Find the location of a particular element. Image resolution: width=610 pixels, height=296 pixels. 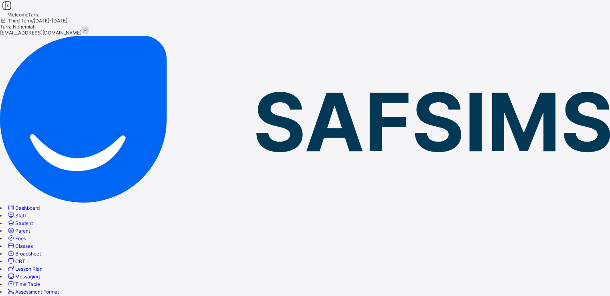

a: Lesson Plan is located at coordinates (24, 269).